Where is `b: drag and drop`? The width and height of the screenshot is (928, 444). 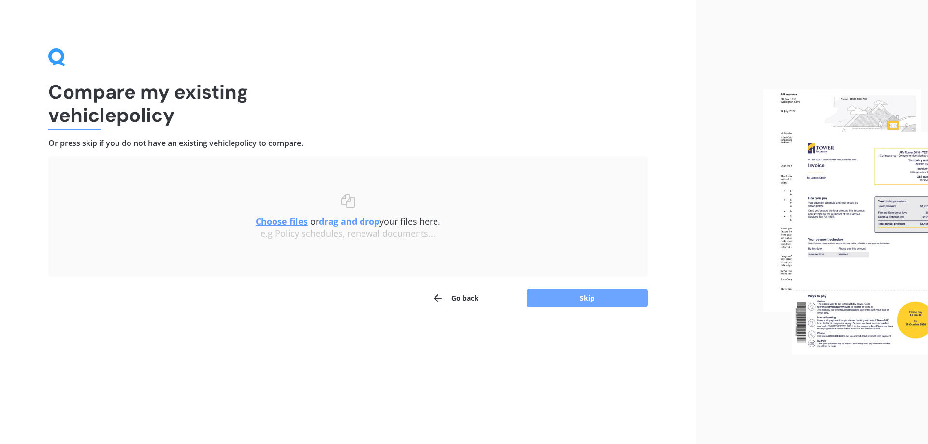 b: drag and drop is located at coordinates (349, 221).